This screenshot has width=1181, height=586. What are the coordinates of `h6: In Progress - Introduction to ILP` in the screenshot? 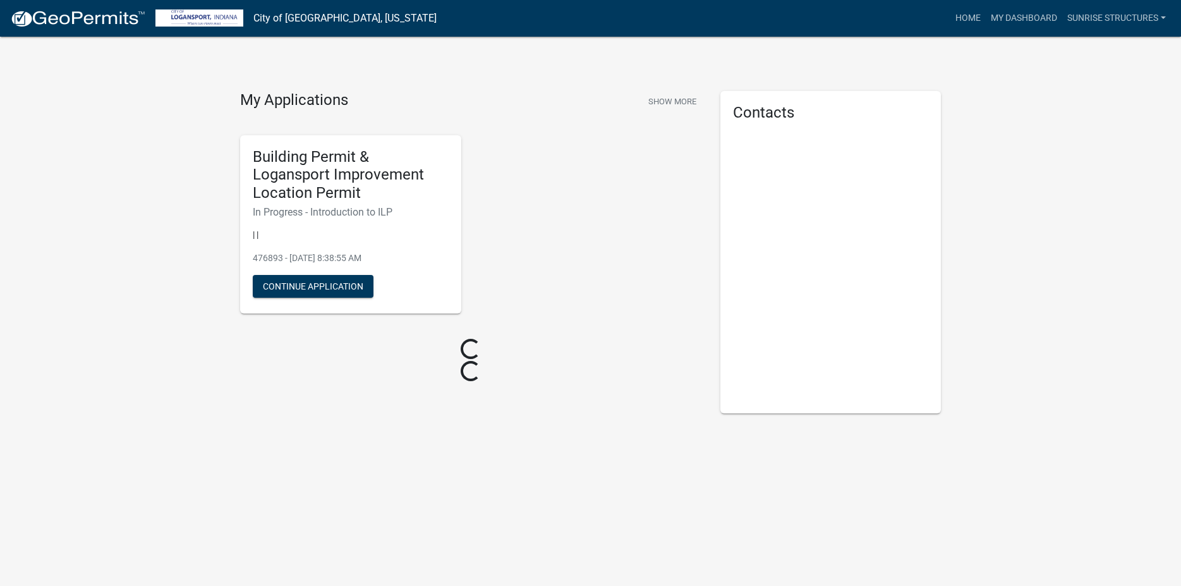 It's located at (351, 212).